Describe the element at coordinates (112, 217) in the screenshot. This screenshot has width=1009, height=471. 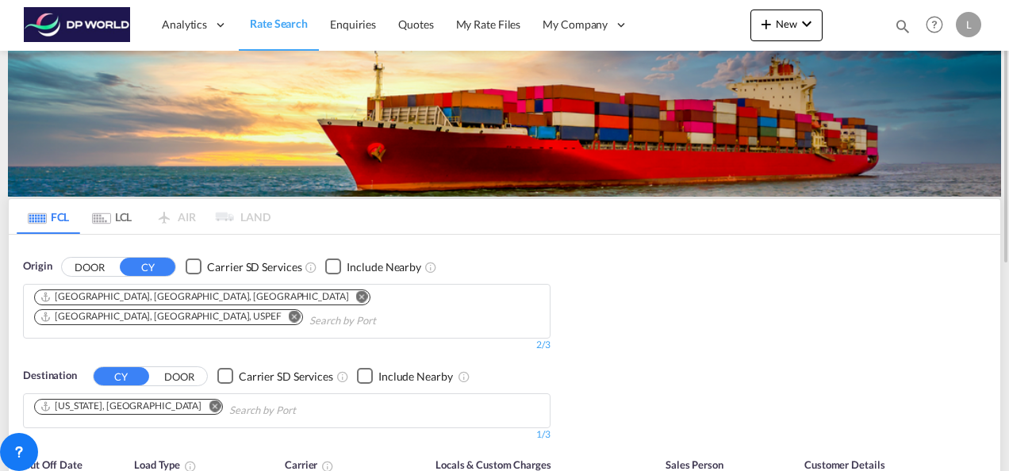
I see `md-tab-item: LCL` at that location.